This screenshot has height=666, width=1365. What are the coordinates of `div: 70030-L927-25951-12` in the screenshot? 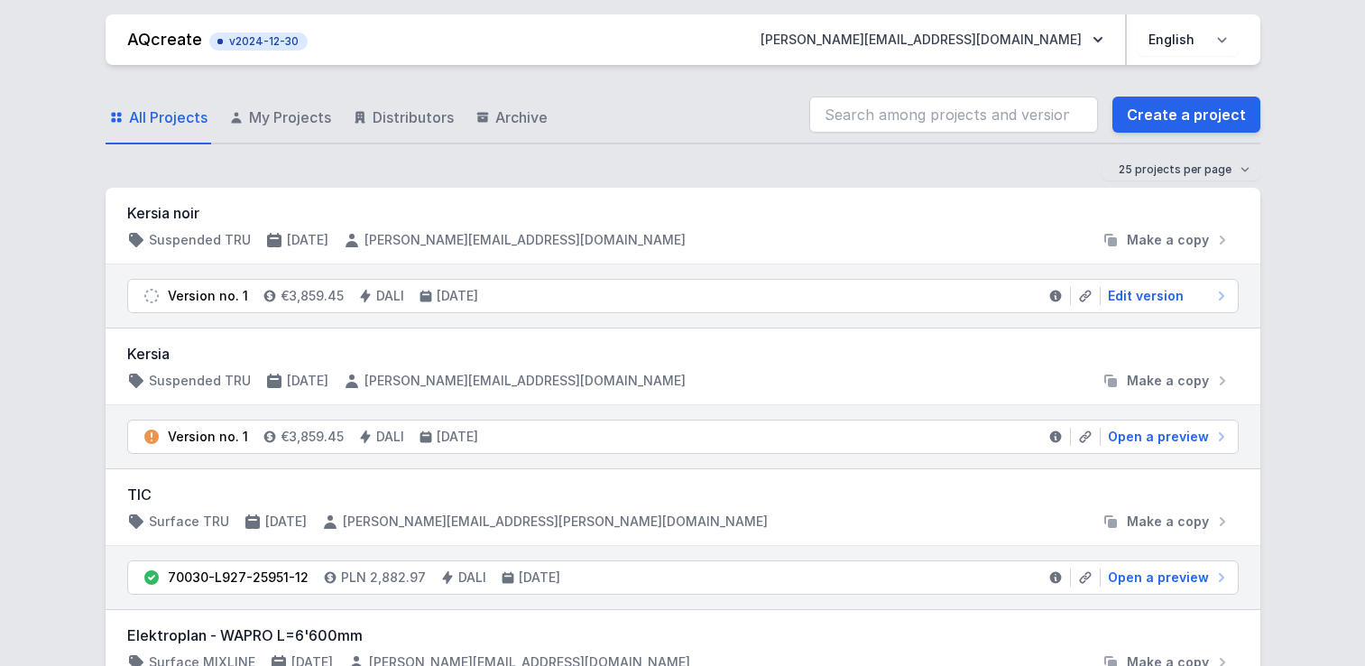 It's located at (238, 577).